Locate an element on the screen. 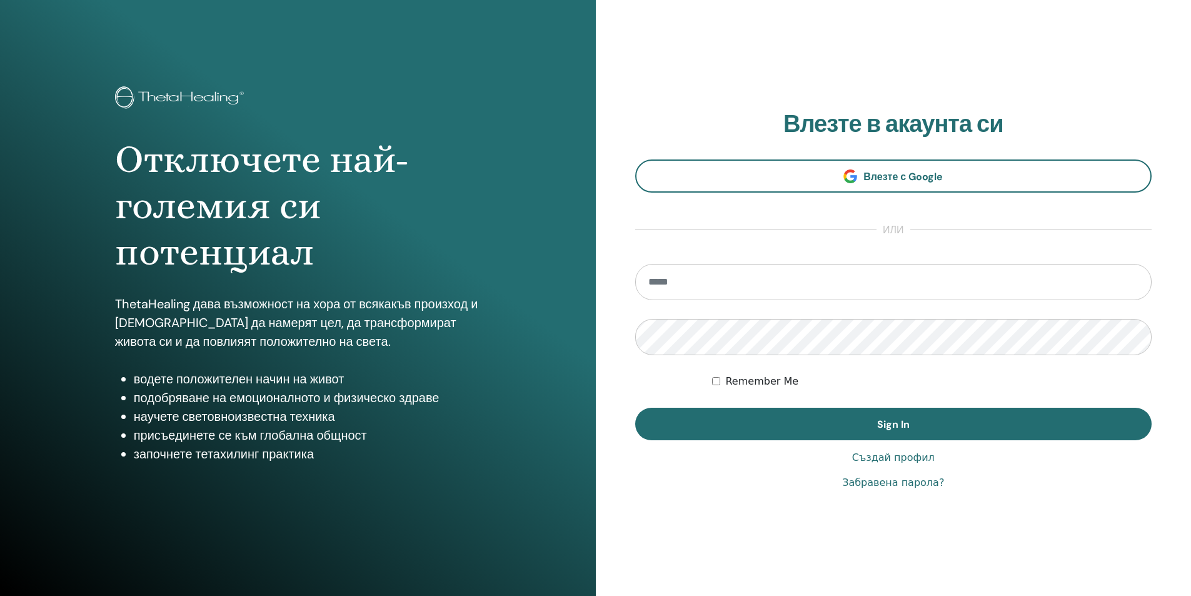 This screenshot has height=596, width=1191. span: или is located at coordinates (893, 230).